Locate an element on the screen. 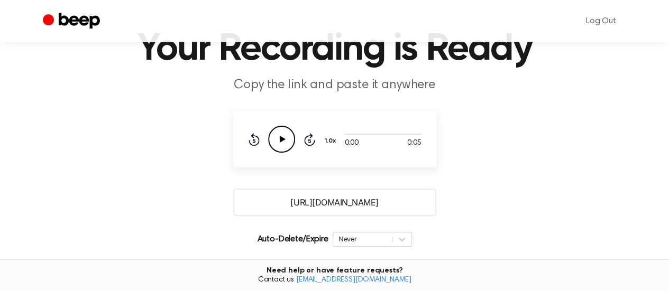  span: 0:05 is located at coordinates (414, 143).